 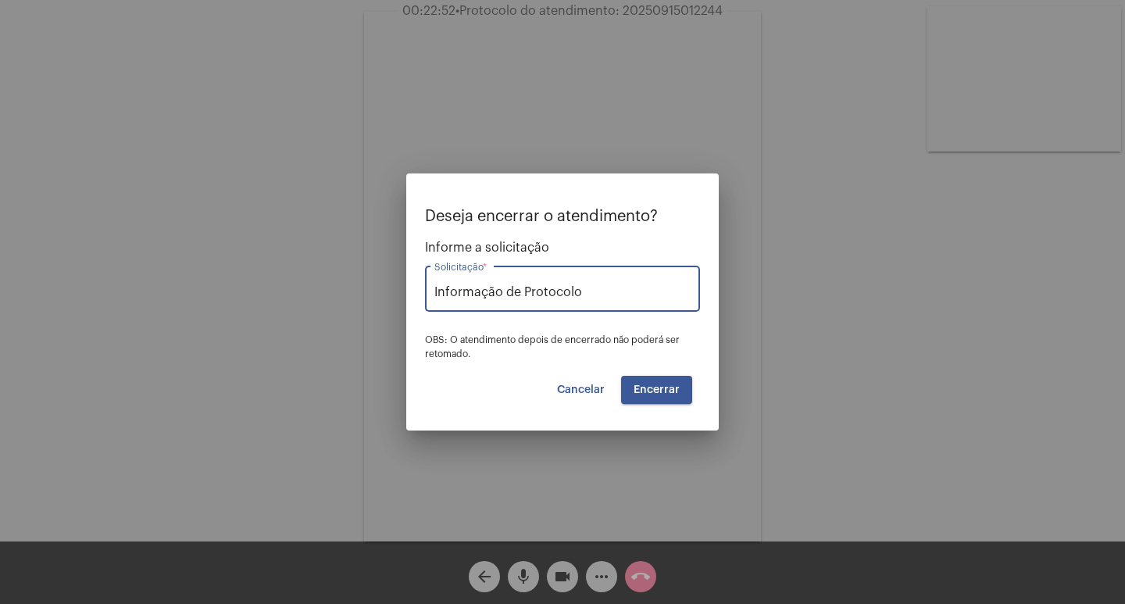 I want to click on span: Informe a solicitação, so click(x=563, y=248).